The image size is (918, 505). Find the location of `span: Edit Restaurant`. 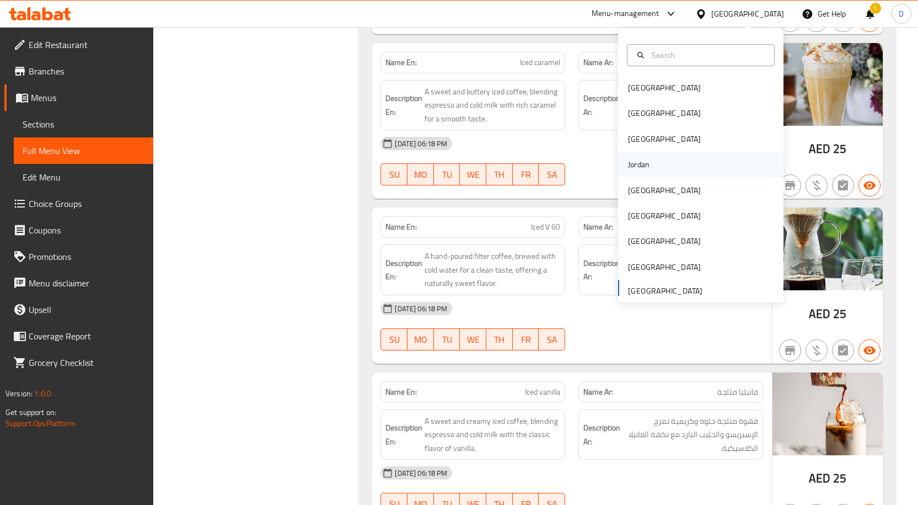

span: Edit Restaurant is located at coordinates (87, 45).